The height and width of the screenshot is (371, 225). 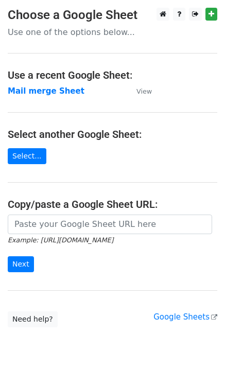 I want to click on h4: Copy/paste a Google Sheet URL:, so click(x=112, y=204).